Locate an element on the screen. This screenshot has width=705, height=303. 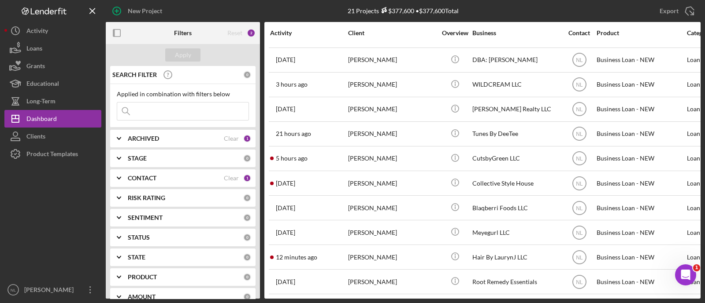
b: Filters is located at coordinates (183, 33).